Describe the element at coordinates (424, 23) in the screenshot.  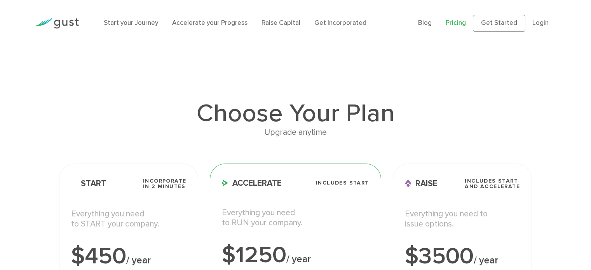
I see `a: Blog` at that location.